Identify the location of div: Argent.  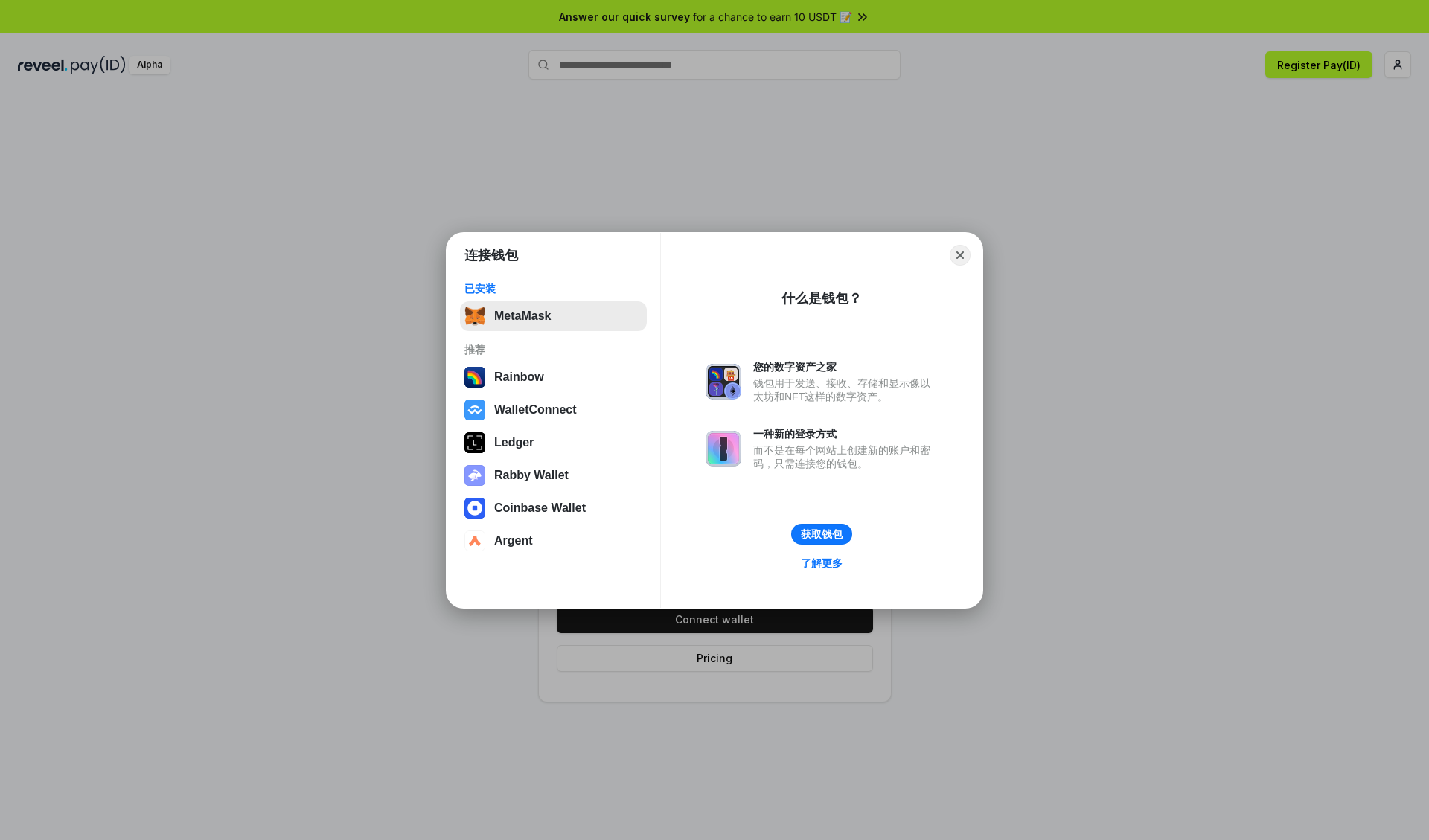
(513, 541).